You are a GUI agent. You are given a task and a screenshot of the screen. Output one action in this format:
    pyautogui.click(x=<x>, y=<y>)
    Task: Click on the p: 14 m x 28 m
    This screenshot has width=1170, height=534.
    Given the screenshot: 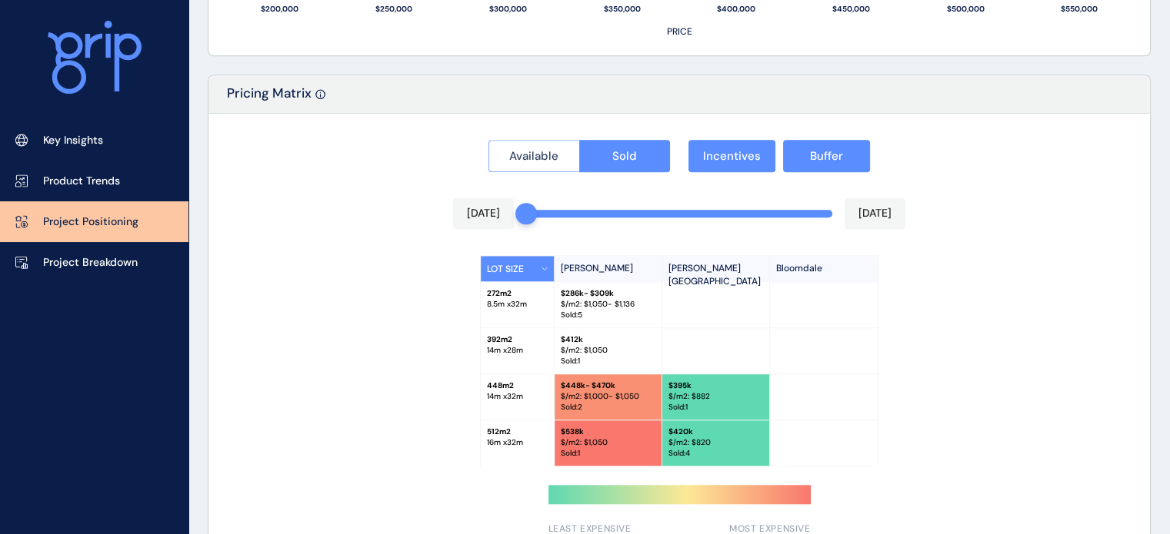 What is the action you would take?
    pyautogui.click(x=517, y=351)
    